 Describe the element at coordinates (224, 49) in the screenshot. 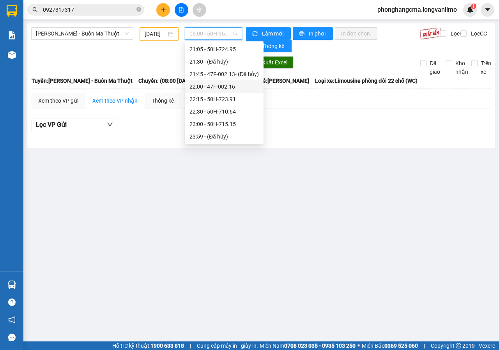

I see `div: 21:05 - 50H-724.95` at that location.